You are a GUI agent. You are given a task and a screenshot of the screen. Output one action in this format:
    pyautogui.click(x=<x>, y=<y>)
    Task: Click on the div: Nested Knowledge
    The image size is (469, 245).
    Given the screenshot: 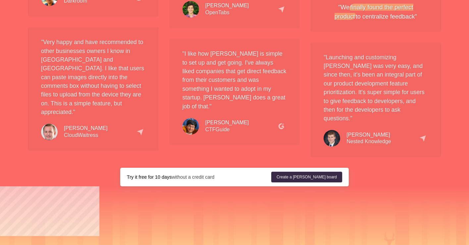 What is the action you would take?
    pyautogui.click(x=368, y=138)
    